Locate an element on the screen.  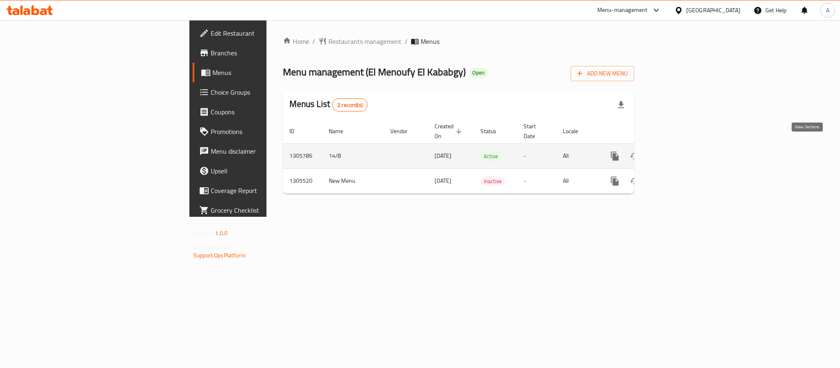
div: Export file is located at coordinates (621, 105).